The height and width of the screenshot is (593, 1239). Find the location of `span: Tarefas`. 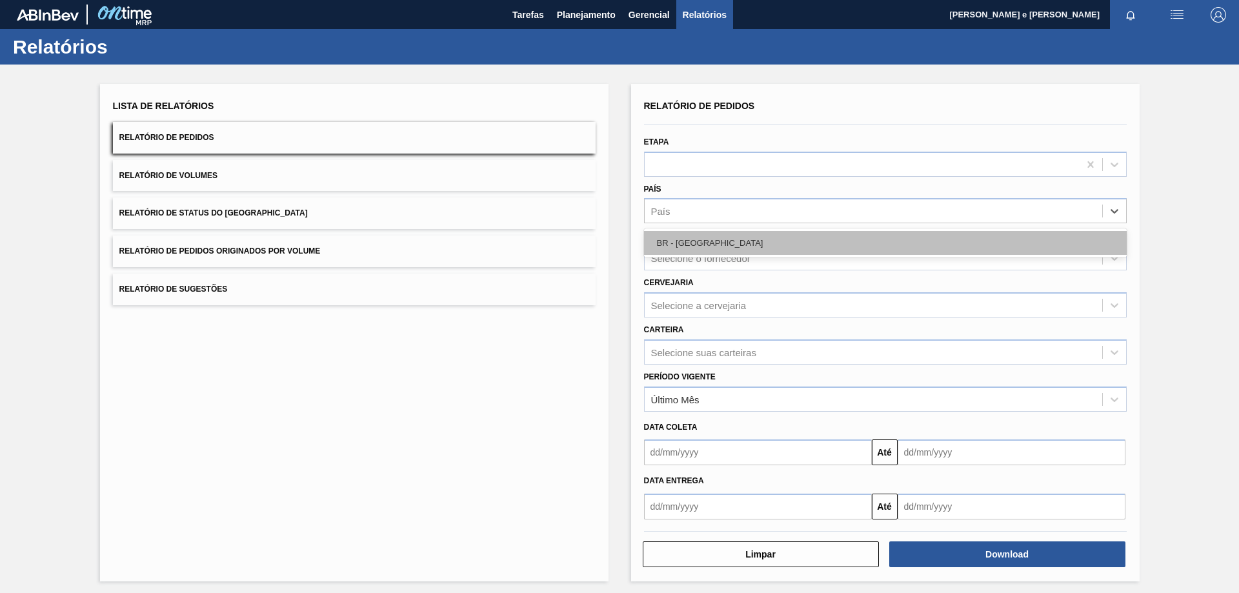

span: Tarefas is located at coordinates (528, 15).